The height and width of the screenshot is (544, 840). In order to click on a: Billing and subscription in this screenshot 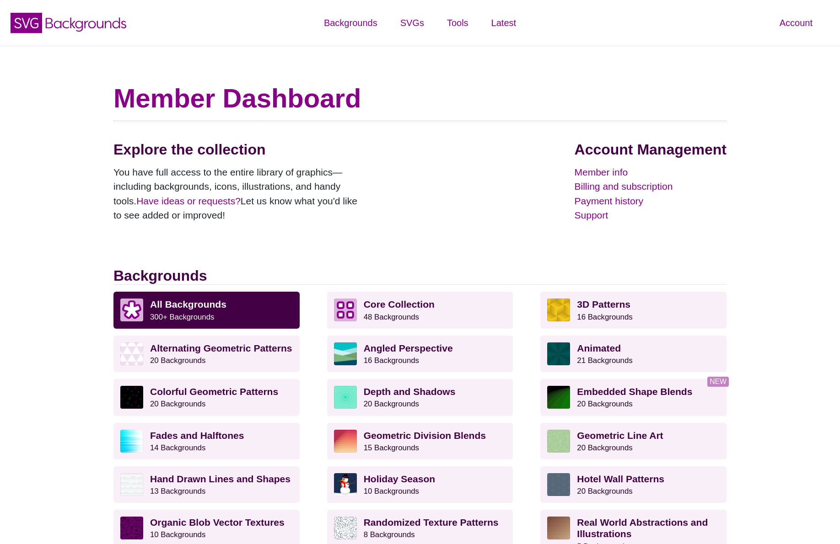, I will do `click(650, 187)`.